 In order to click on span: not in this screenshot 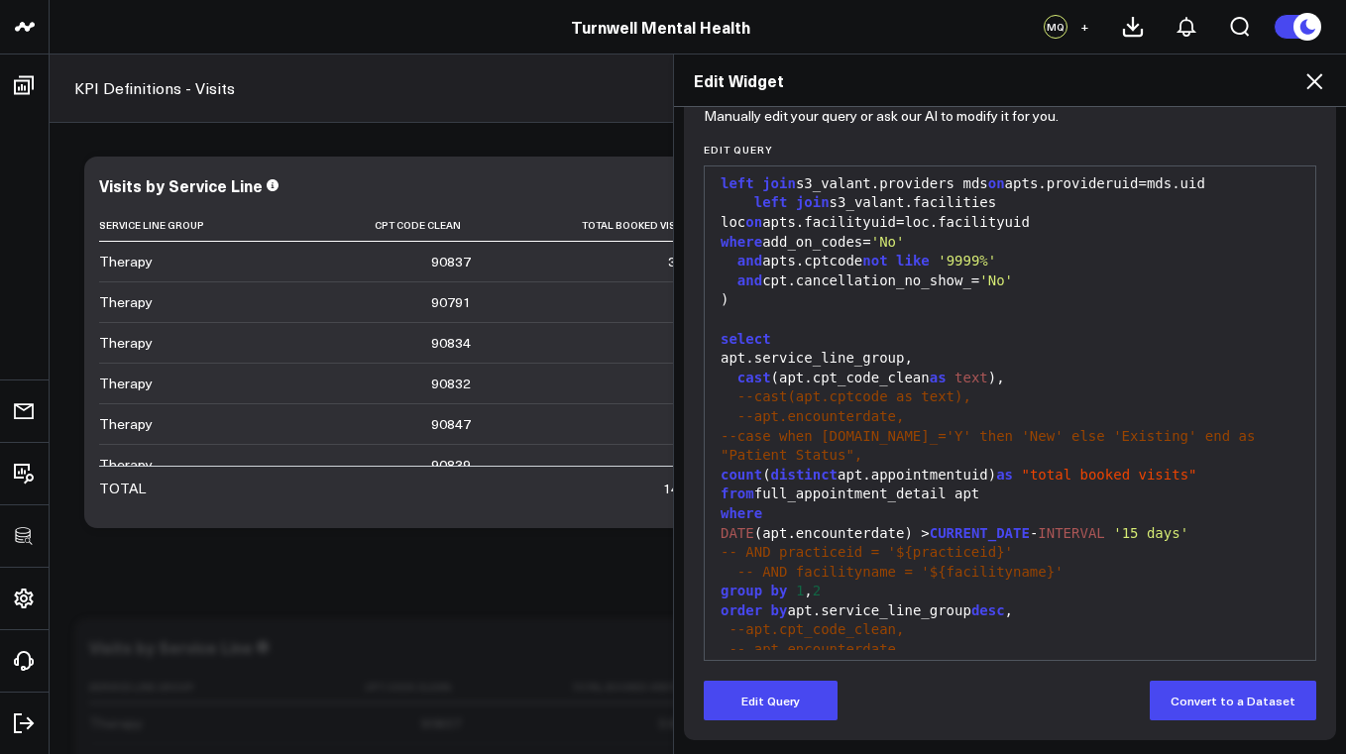, I will do `click(874, 261)`.